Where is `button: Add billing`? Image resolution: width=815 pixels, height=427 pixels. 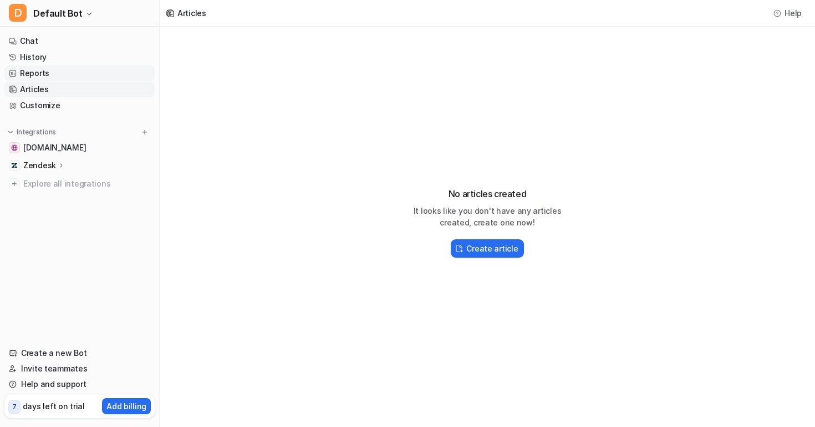 button: Add billing is located at coordinates (126, 405).